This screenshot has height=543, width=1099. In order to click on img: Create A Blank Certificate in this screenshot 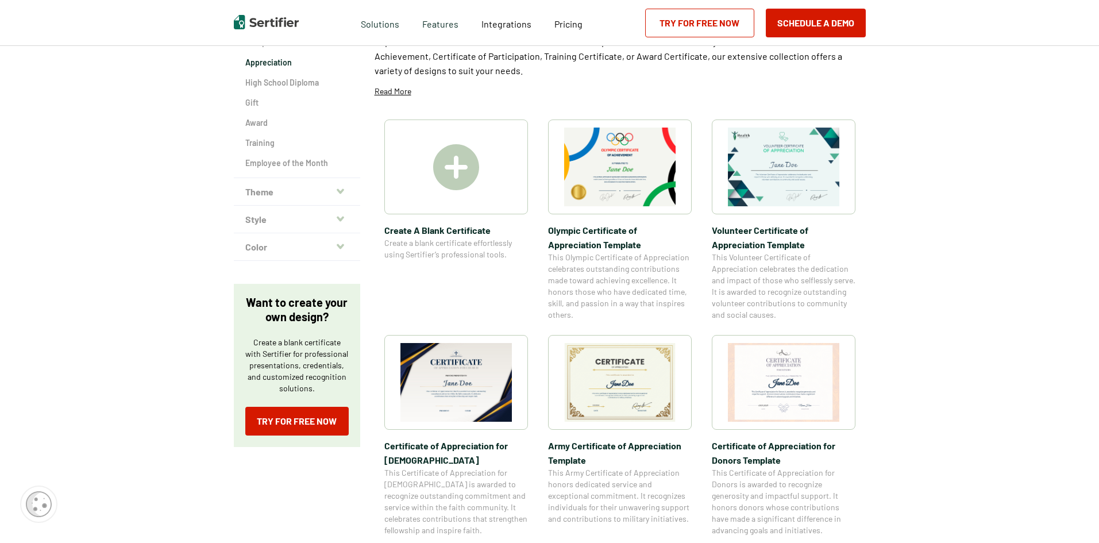, I will do `click(456, 167)`.